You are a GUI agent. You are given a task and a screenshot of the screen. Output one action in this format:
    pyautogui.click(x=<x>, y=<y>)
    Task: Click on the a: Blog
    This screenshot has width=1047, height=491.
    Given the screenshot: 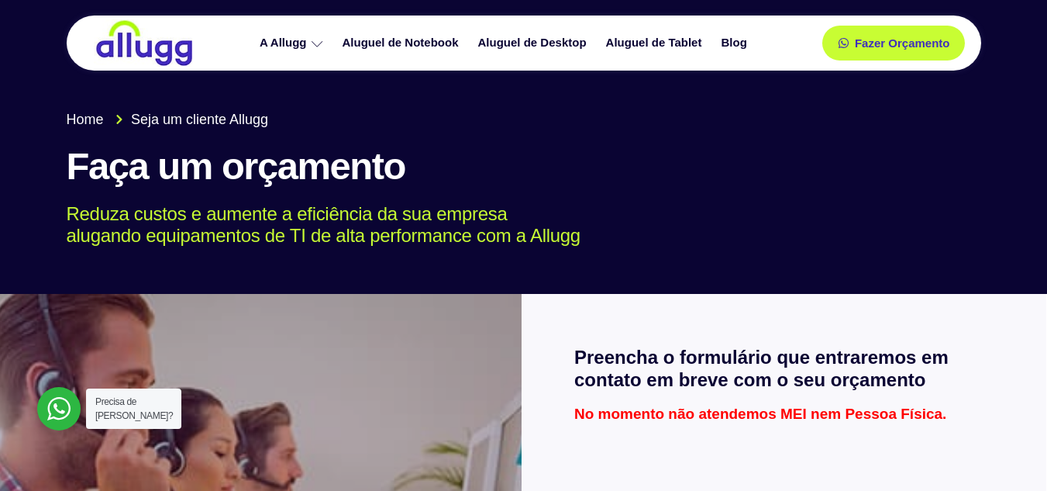 What is the action you would take?
    pyautogui.click(x=735, y=43)
    